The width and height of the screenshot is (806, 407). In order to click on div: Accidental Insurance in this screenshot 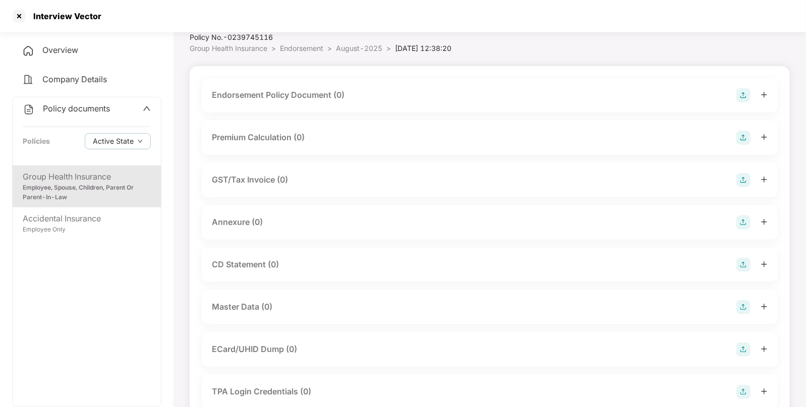, I will do `click(87, 218)`.